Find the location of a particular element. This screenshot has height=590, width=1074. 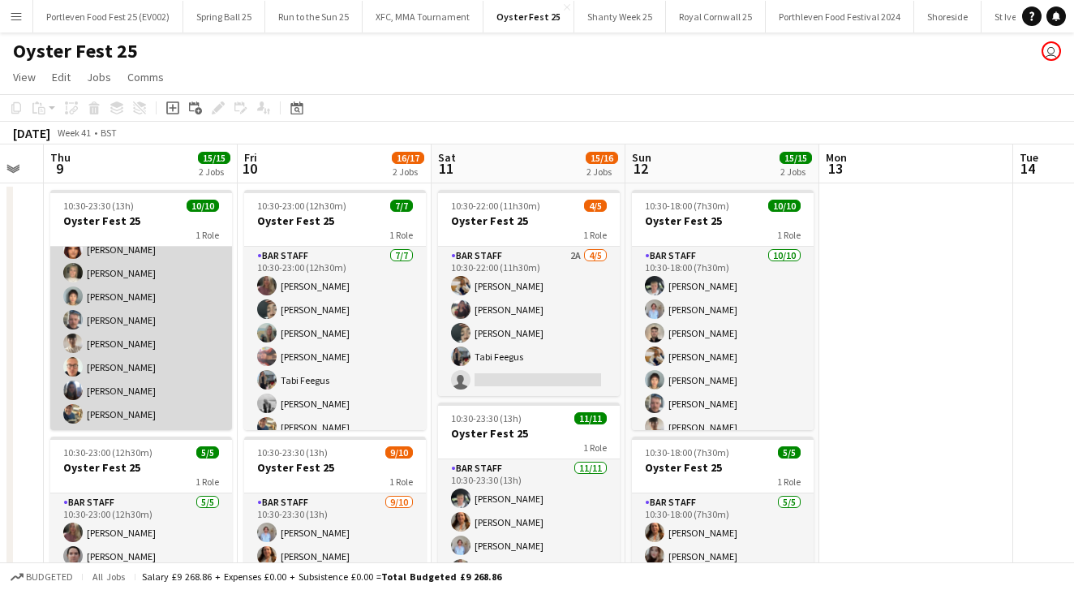

span: 16/17 is located at coordinates (408, 157).